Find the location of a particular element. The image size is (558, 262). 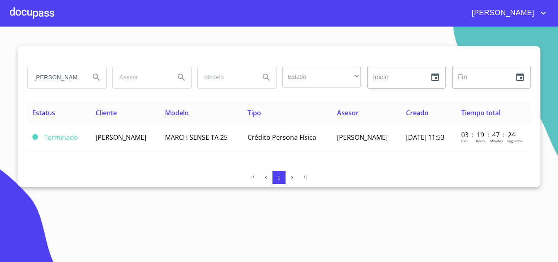

span: Estatus is located at coordinates (44, 113).